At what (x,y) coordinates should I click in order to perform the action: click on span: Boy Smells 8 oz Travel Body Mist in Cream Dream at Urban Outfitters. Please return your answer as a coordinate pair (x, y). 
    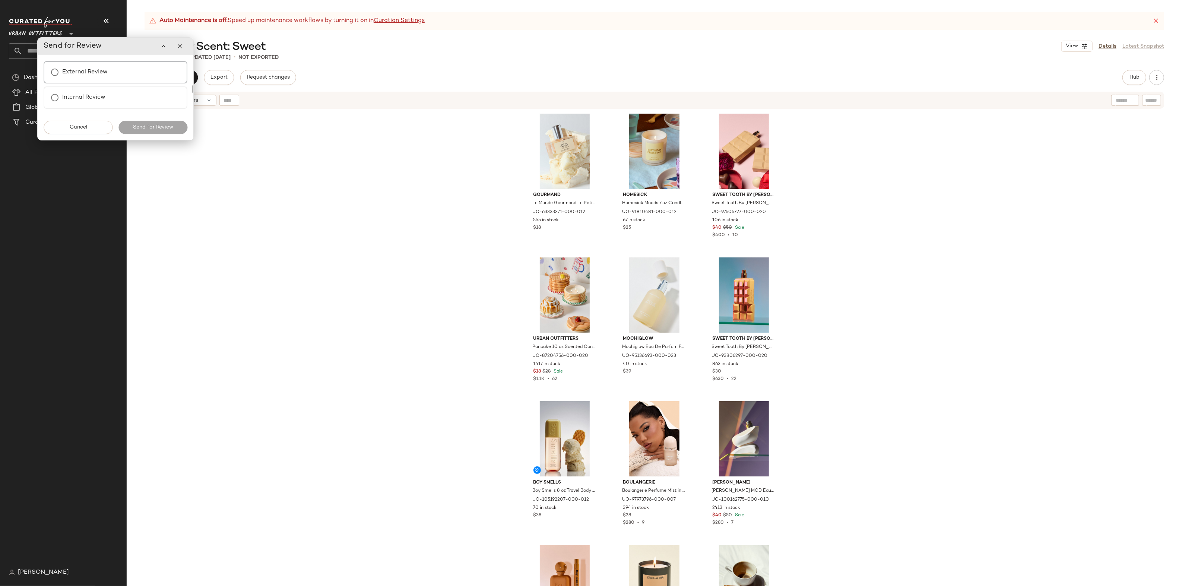
    Looking at the image, I should click on (564, 491).